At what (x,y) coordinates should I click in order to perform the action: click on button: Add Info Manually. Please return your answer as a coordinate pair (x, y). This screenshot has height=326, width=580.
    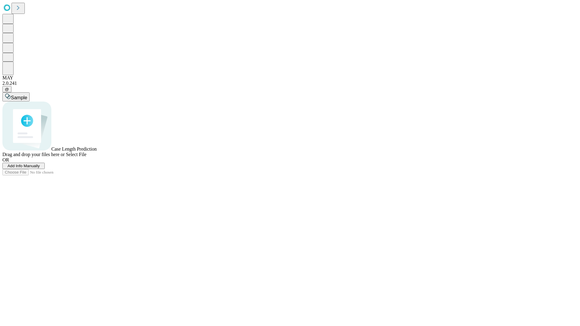
    Looking at the image, I should click on (24, 166).